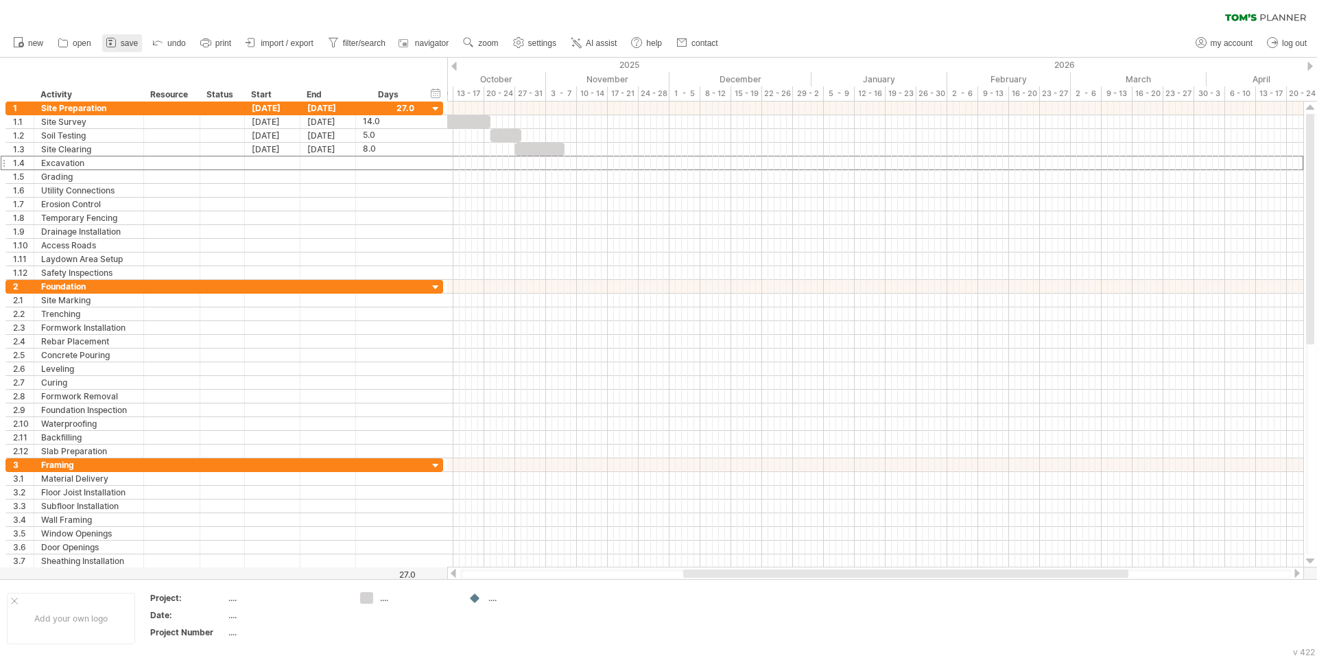  I want to click on div: Access Roads, so click(88, 245).